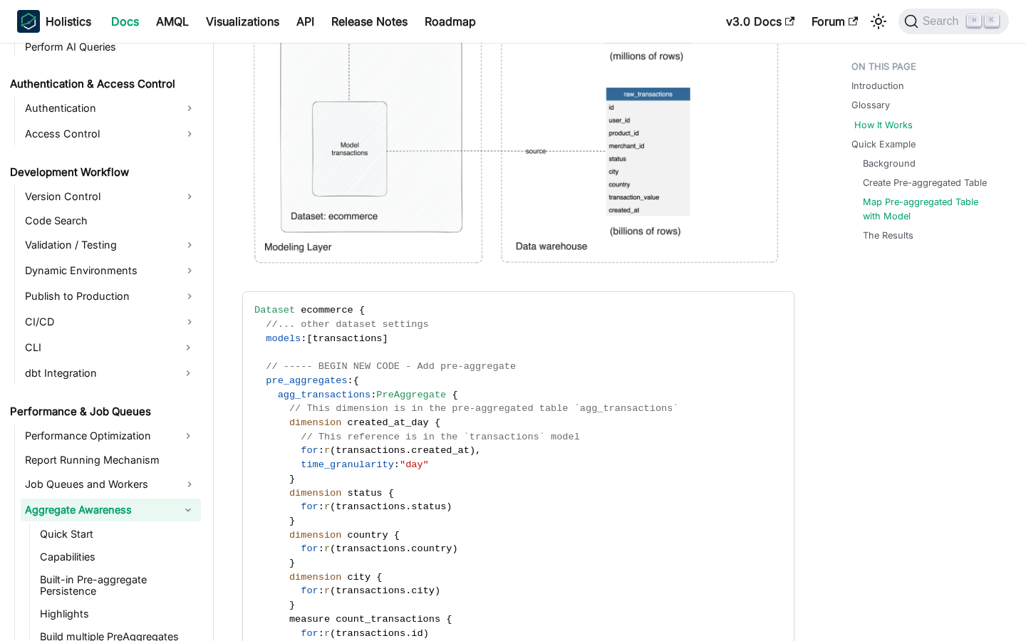 The height and width of the screenshot is (641, 1026). Describe the element at coordinates (118, 557) in the screenshot. I see `a: Capabilities` at that location.